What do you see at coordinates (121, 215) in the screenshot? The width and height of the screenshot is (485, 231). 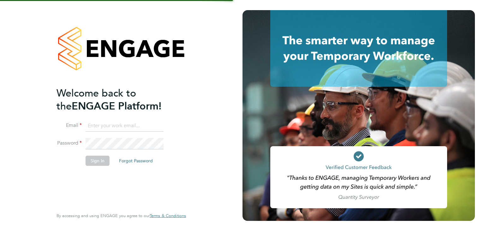 I see `span: By accessing and using ENGAGE you agree to our` at bounding box center [121, 215].